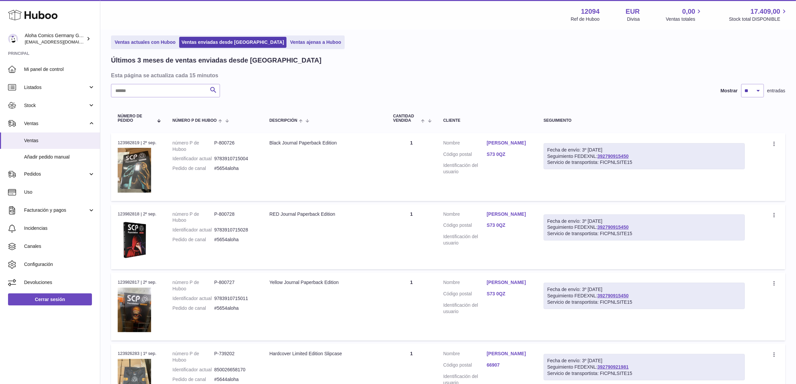 Image resolution: width=796 pixels, height=384 pixels. What do you see at coordinates (60, 228) in the screenshot?
I see `span: Incidencias` at bounding box center [60, 228].